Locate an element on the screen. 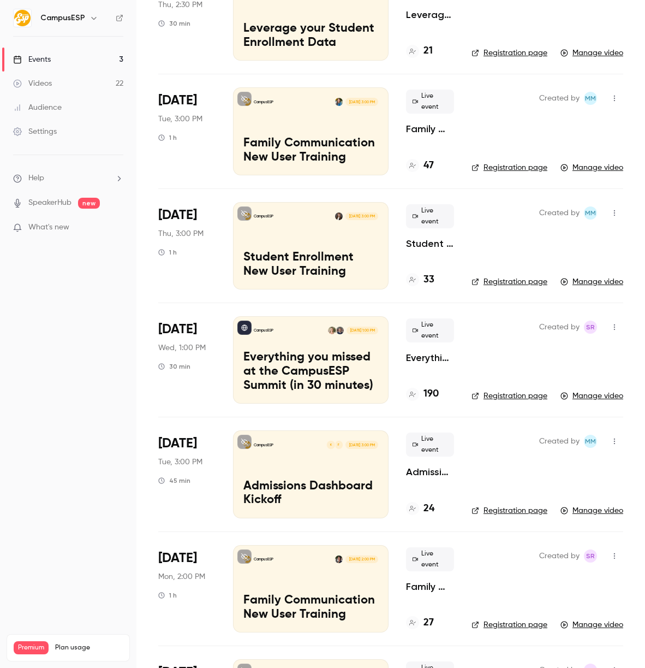 The height and width of the screenshot is (668, 645). div: K is located at coordinates (331, 444).